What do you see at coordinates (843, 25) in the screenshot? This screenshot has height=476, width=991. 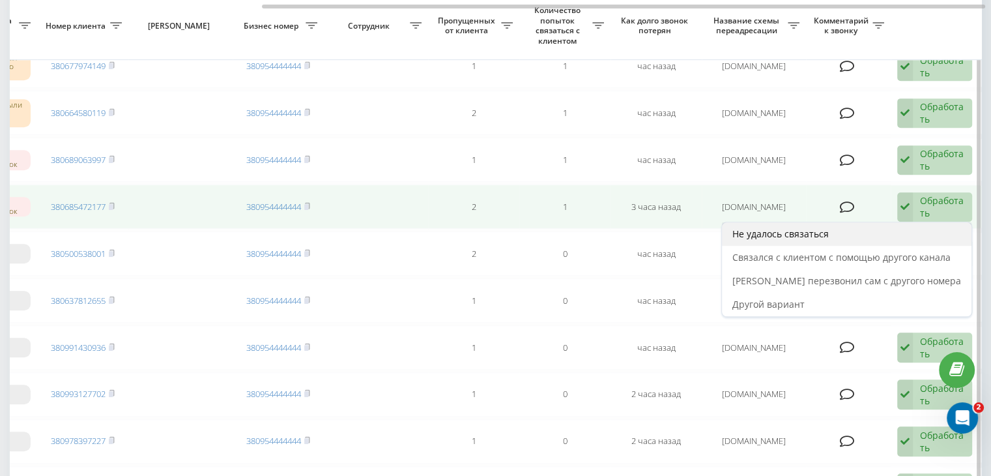 I see `span: Комментарий к звонку` at bounding box center [843, 25].